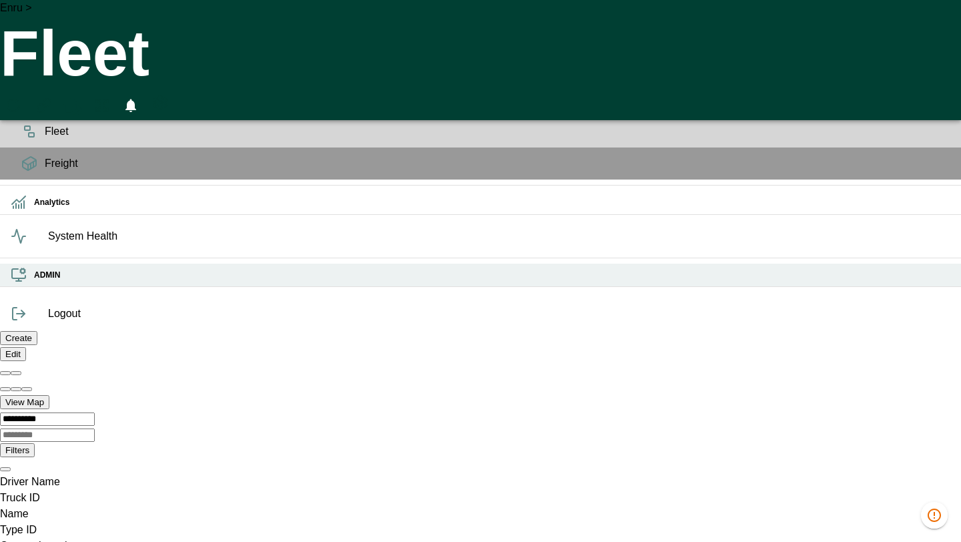 The width and height of the screenshot is (961, 542). I want to click on button: Manual Assignment, so click(44, 105).